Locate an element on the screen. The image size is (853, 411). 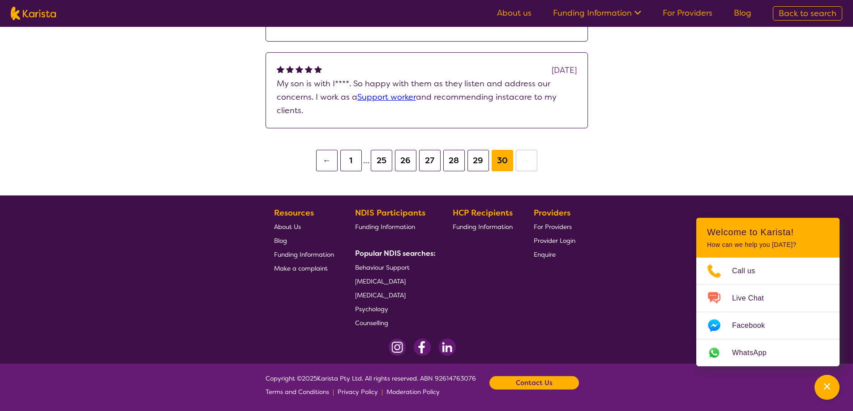
b: Popular NDIS searches: is located at coordinates (395, 253).